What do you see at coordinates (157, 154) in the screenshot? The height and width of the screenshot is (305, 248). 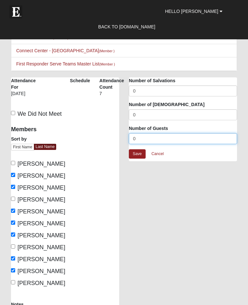 I see `a: Cancel` at bounding box center [157, 154].